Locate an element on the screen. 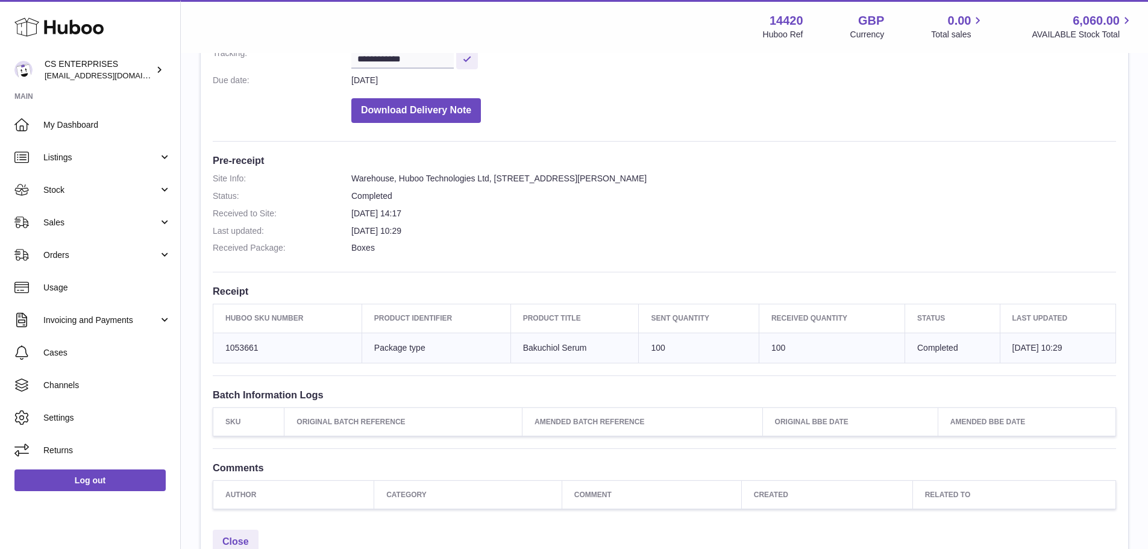 The image size is (1148, 549). th: Author is located at coordinates (293, 494).